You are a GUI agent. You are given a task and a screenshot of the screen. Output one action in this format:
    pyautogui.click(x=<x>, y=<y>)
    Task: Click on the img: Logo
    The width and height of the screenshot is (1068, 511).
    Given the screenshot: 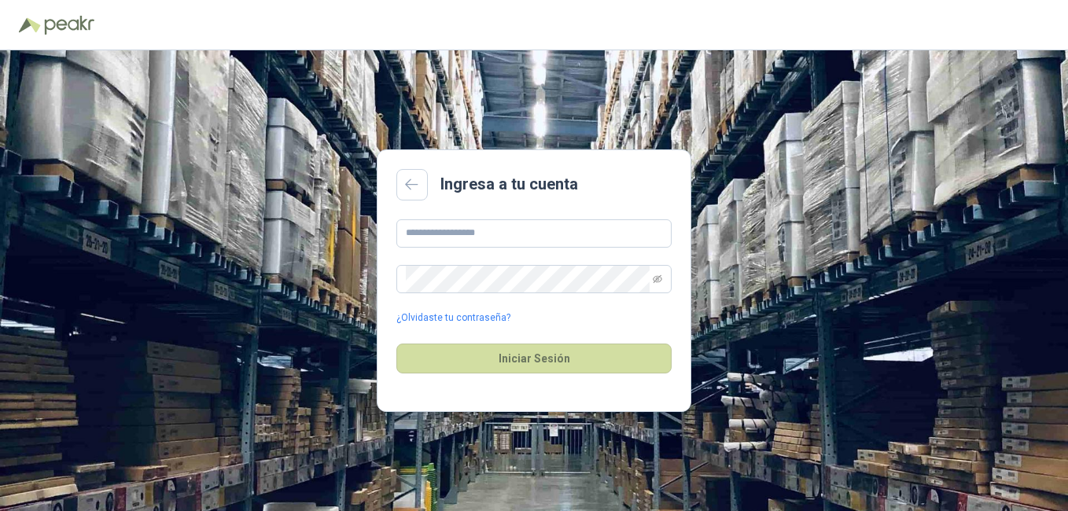 What is the action you would take?
    pyautogui.click(x=30, y=25)
    